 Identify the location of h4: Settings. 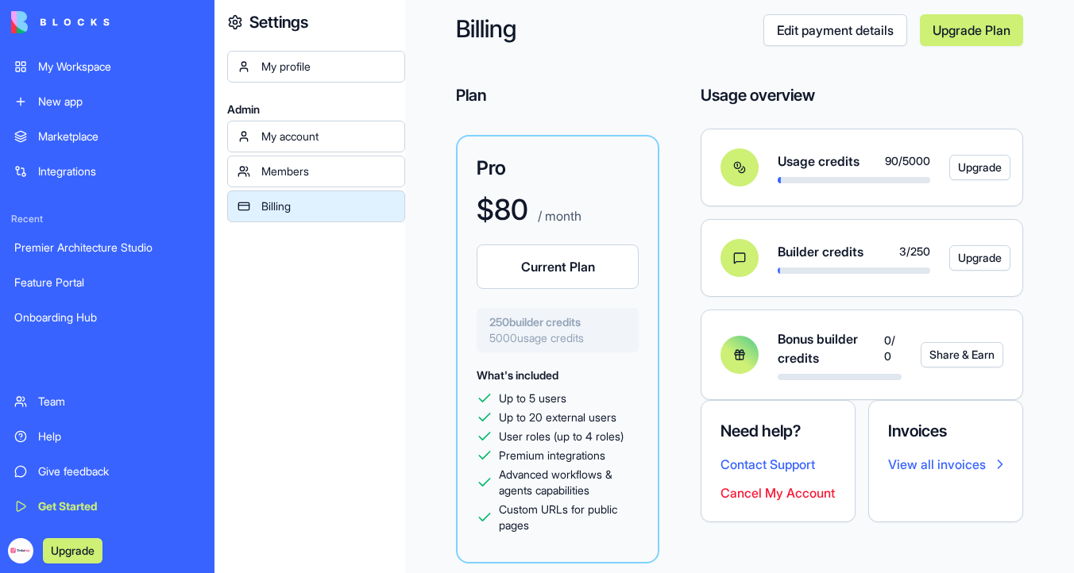
(279, 22).